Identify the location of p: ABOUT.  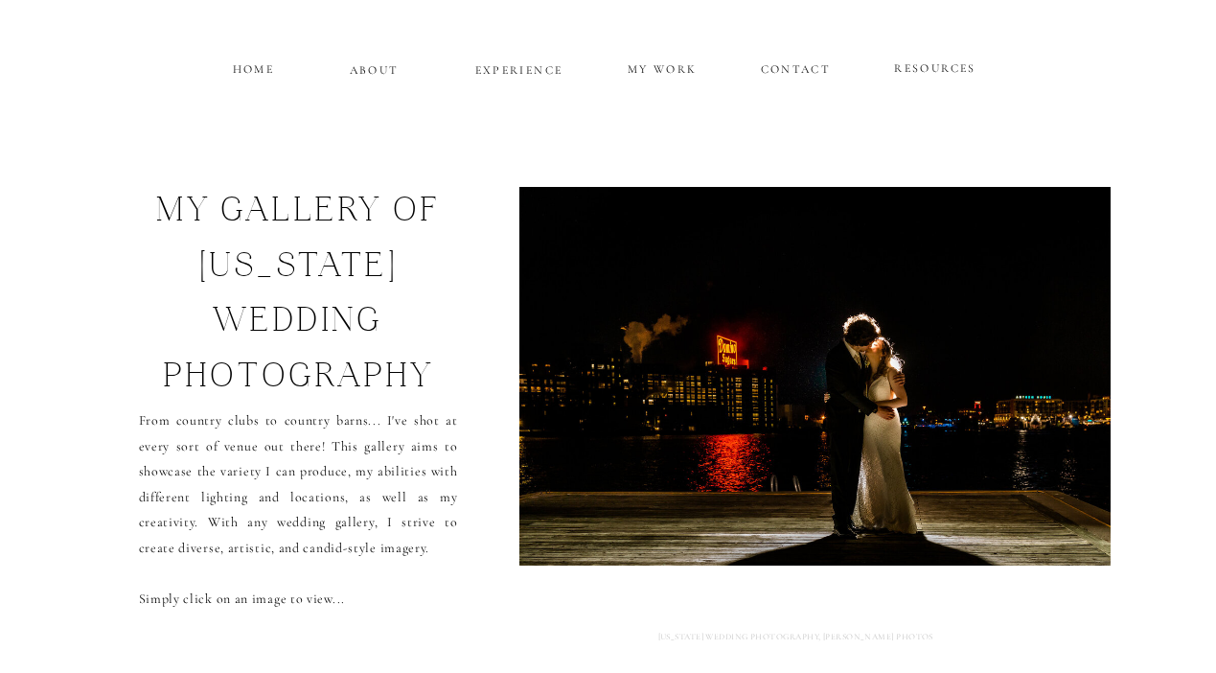
(375, 67).